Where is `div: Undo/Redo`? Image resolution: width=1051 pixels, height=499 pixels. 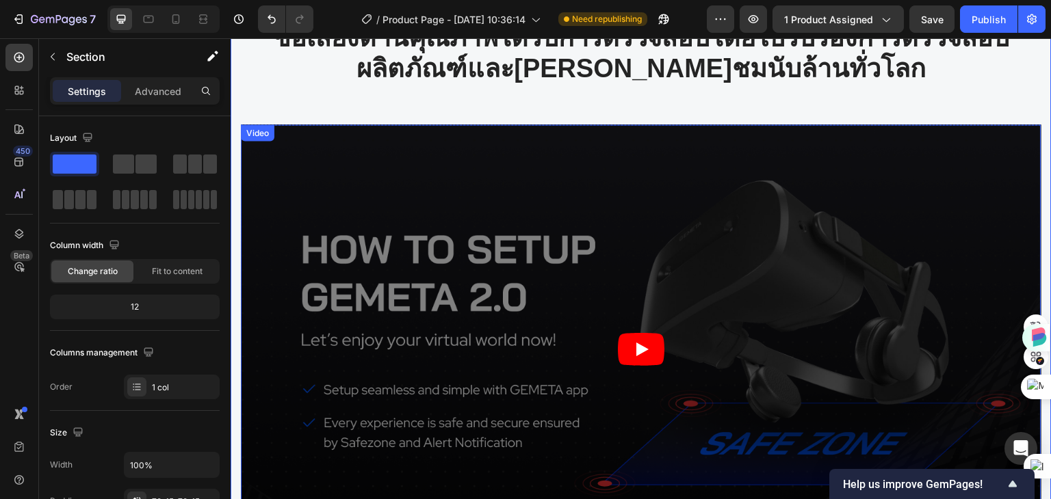 div: Undo/Redo is located at coordinates (285, 19).